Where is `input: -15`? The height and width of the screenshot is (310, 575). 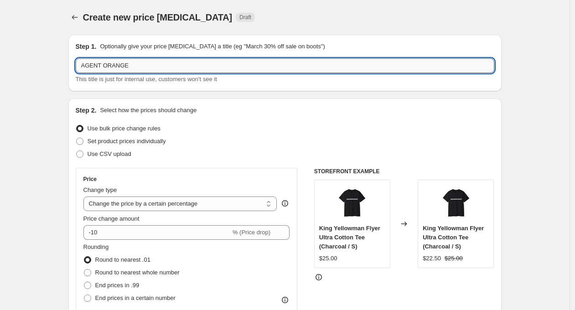
input: -15 is located at coordinates (157, 233).